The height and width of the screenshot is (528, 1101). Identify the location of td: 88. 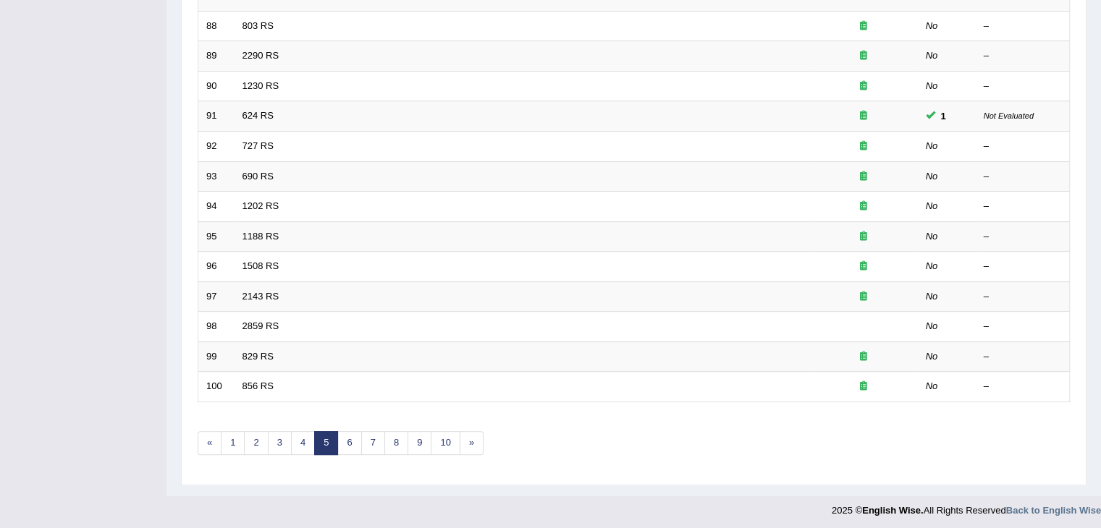
(216, 26).